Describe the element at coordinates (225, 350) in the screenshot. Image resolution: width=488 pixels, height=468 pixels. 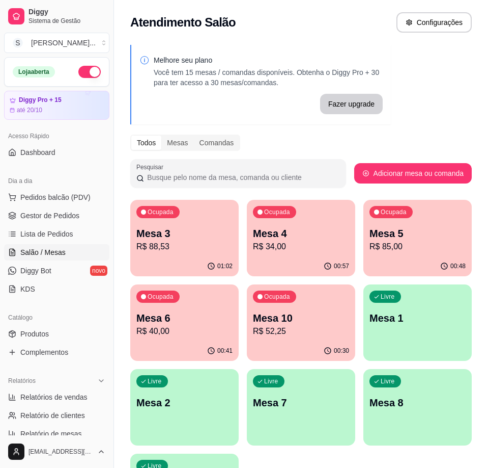
I see `p: 00:41` at that location.